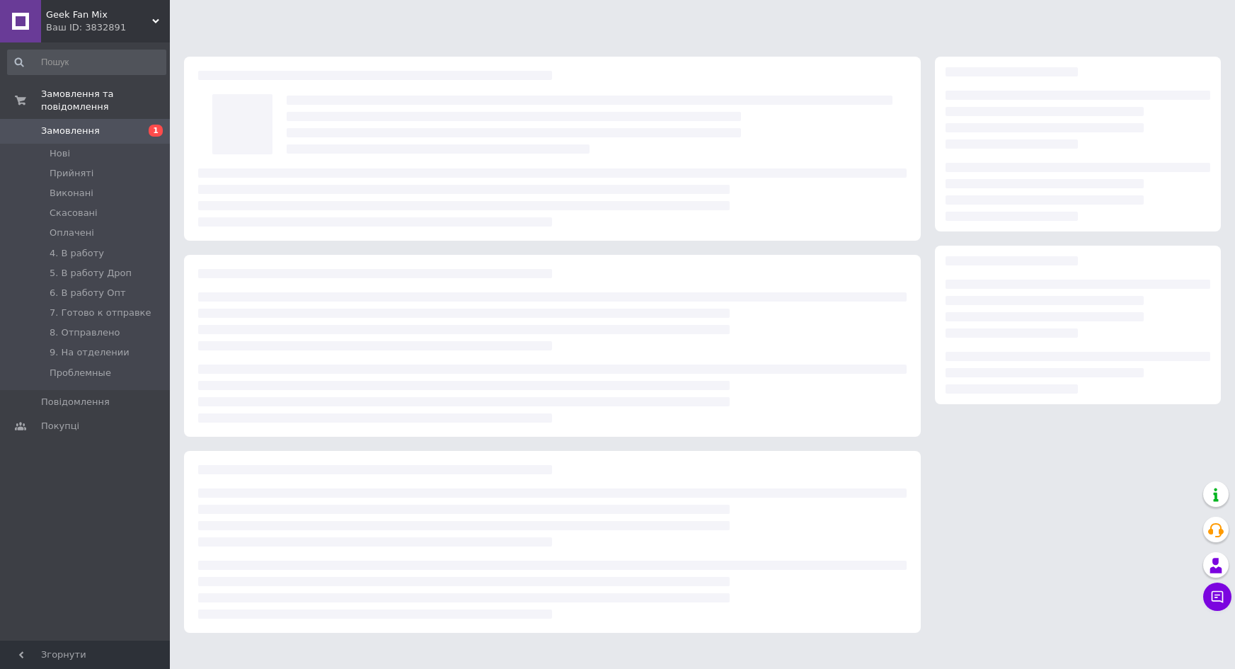 The width and height of the screenshot is (1235, 669). I want to click on span: 1, so click(156, 130).